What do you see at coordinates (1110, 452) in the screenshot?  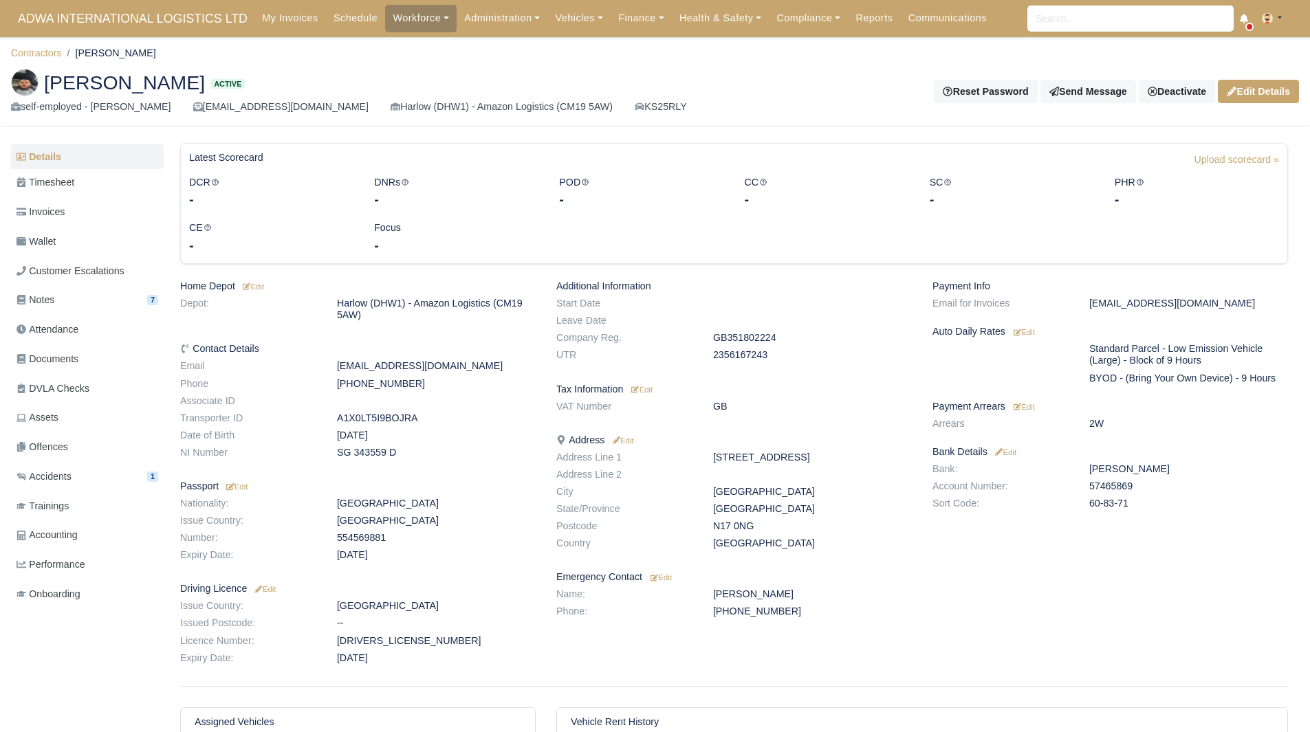 I see `h6: Bank Details` at bounding box center [1110, 452].